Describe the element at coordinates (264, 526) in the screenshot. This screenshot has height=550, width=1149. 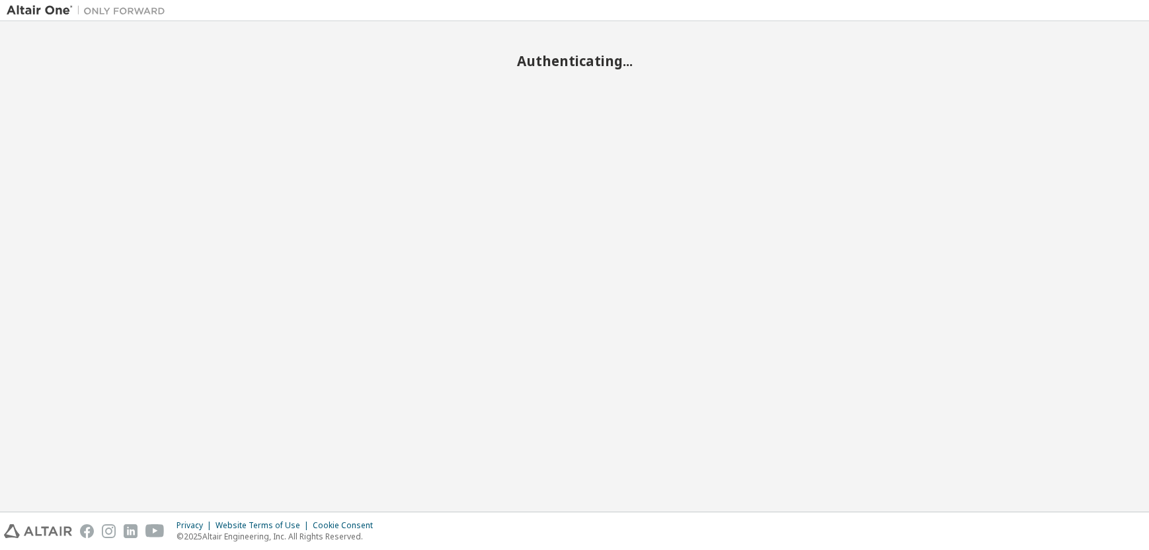
I see `div: Website Terms of Use` at that location.